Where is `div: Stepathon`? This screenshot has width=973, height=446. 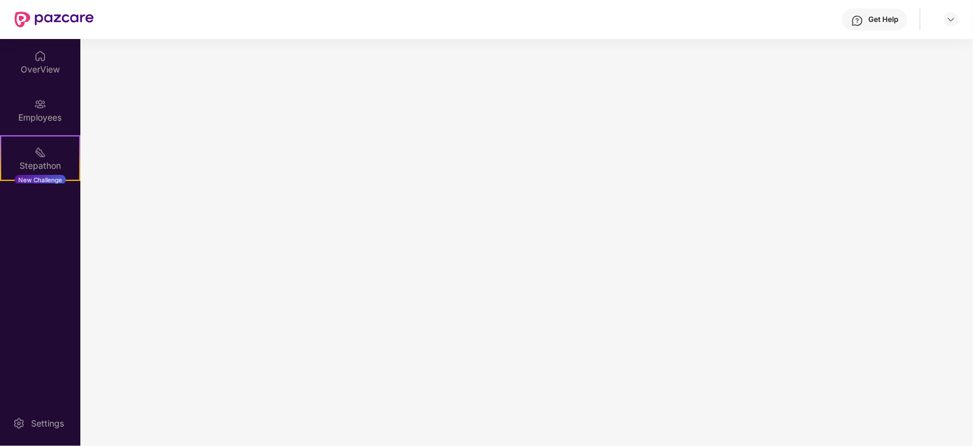
div: Stepathon is located at coordinates (40, 166).